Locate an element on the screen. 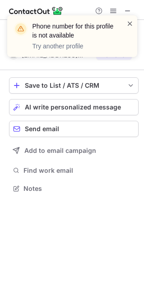 The image size is (144, 289). header: Phone number for this profile is not available is located at coordinates (74, 31).